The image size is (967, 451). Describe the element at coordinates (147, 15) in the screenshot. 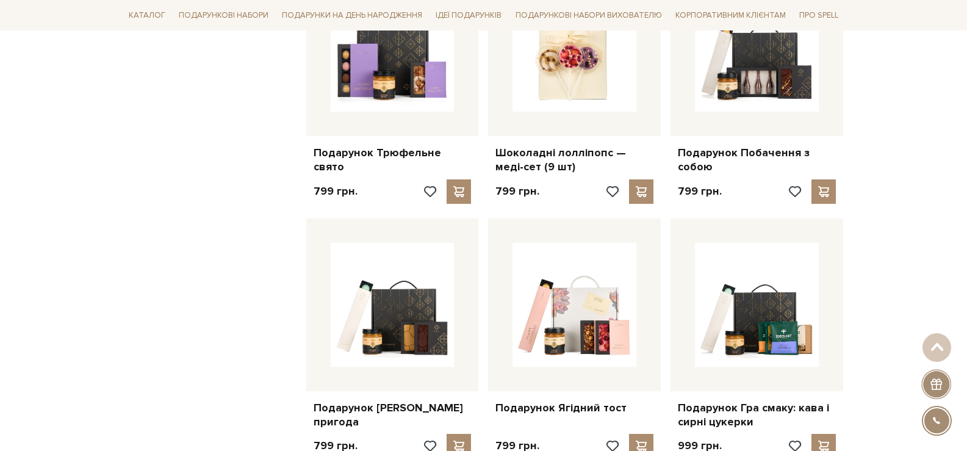

I see `a: Каталог` at that location.